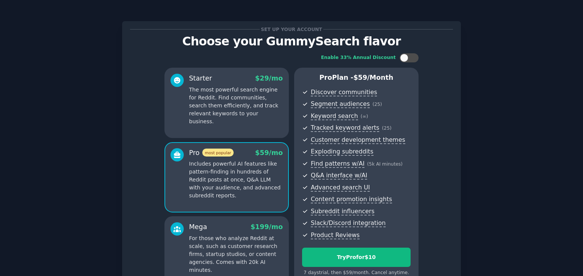 The width and height of the screenshot is (583, 276). I want to click on span: Discover communities, so click(344, 92).